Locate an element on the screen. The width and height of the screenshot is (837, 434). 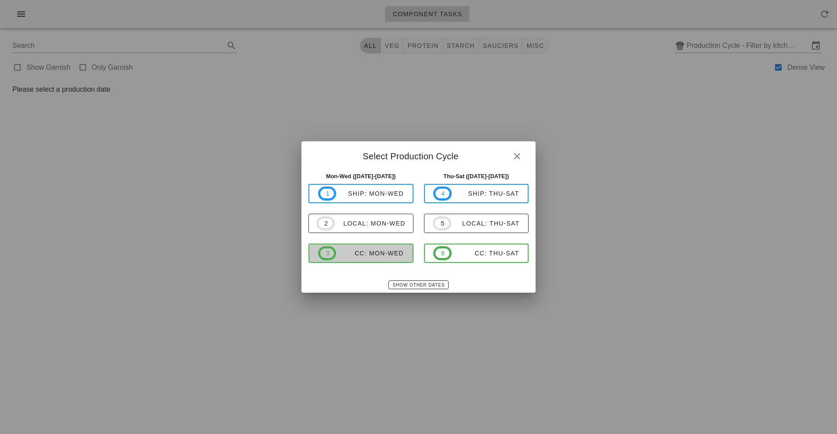
button: 2local: Mon-Wed is located at coordinates (361, 224).